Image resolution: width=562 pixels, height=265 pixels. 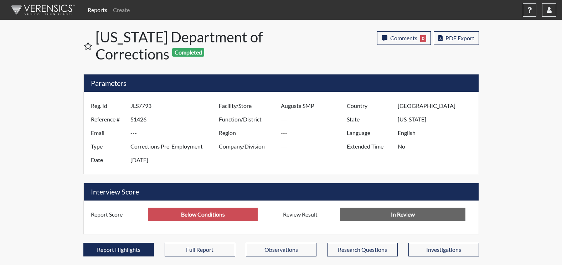 I want to click on label: Extended Time, so click(x=370, y=147).